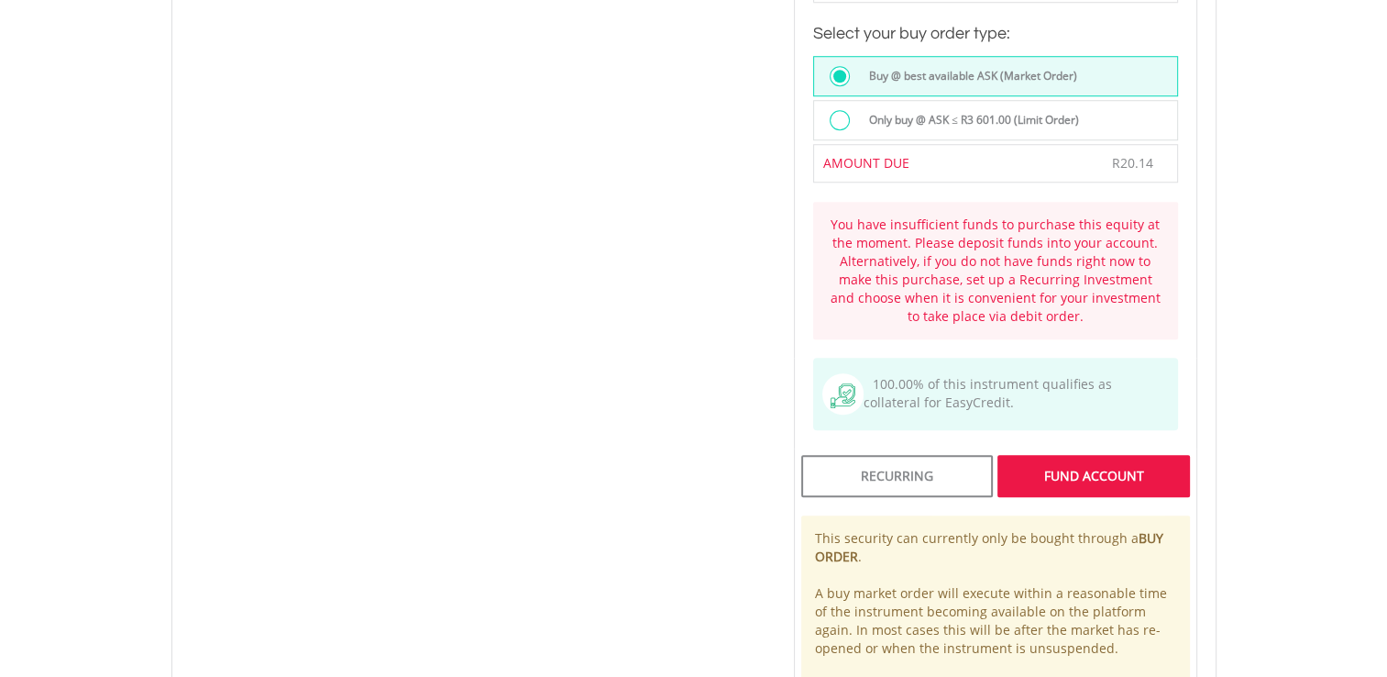  I want to click on label: Only buy @ ASK ≤ R3 601.00 (Limit Order), so click(968, 120).